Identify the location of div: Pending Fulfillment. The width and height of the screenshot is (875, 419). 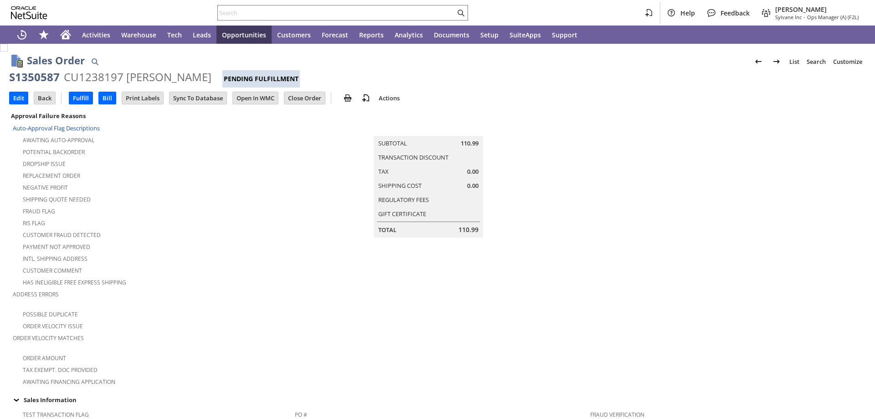
(261, 79).